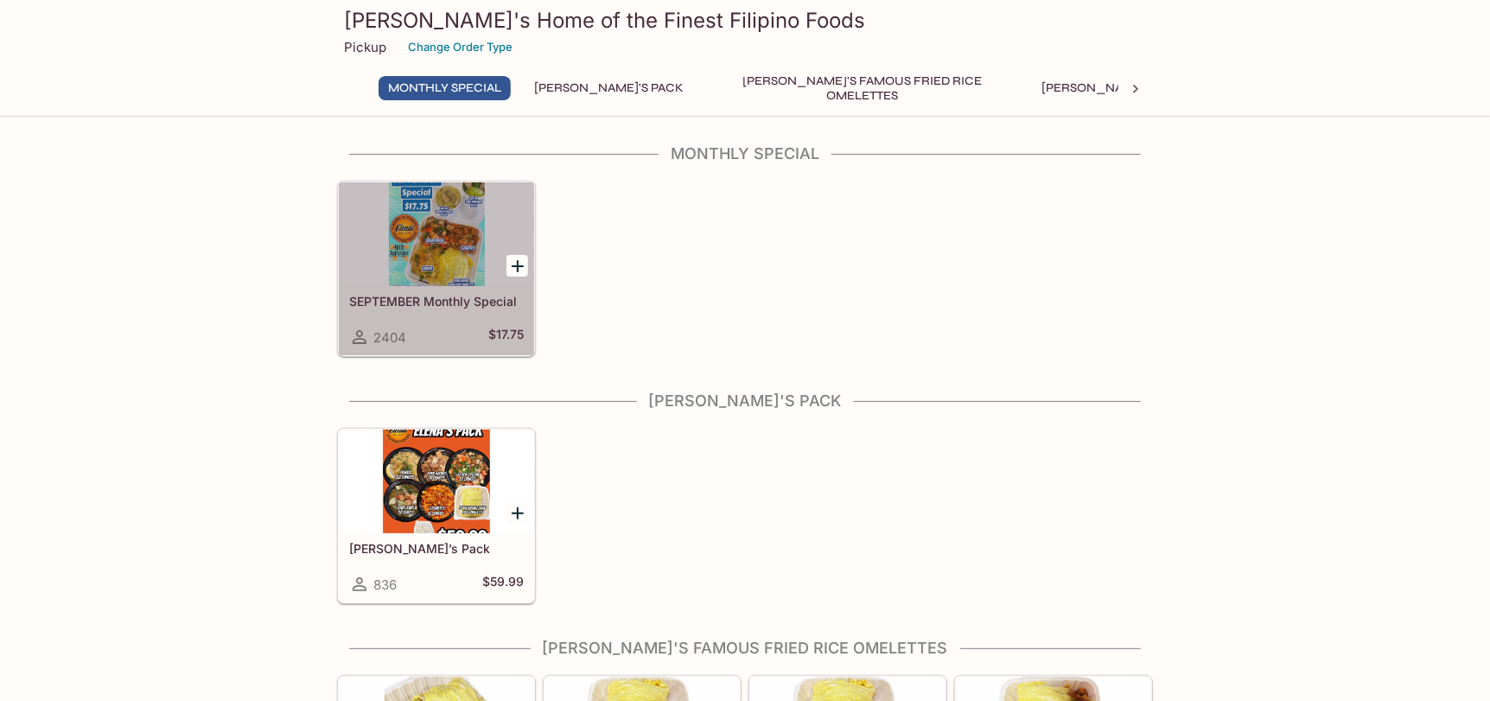 The width and height of the screenshot is (1490, 701). Describe the element at coordinates (517, 512) in the screenshot. I see `button: Add Elena’s Pack` at that location.